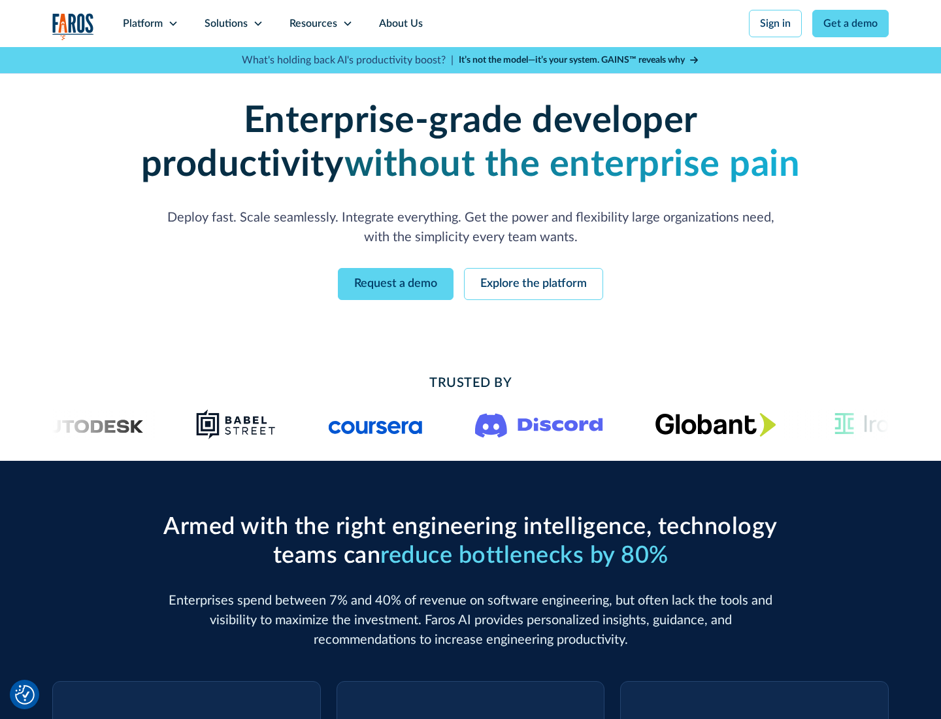 Image resolution: width=941 pixels, height=719 pixels. I want to click on p: Deploy fast. Scale seamlessly. Integrate everything. Get the power and flexibility large organiza..., so click(470, 227).